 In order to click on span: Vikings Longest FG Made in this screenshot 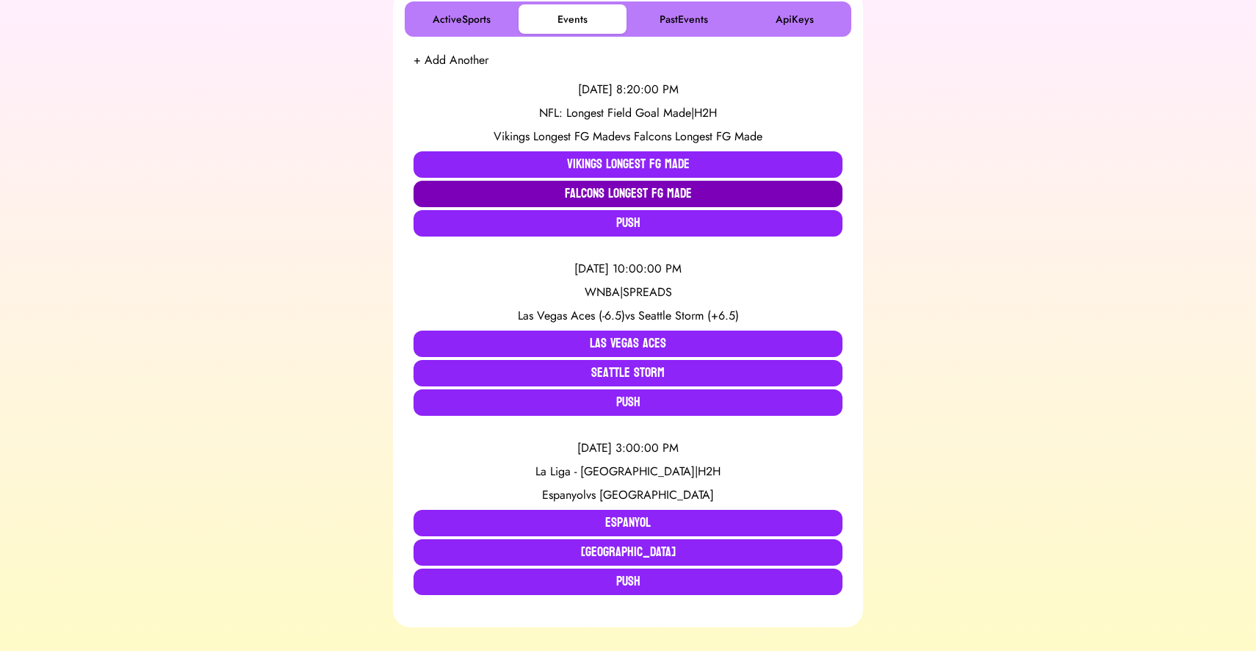, I will do `click(557, 136)`.